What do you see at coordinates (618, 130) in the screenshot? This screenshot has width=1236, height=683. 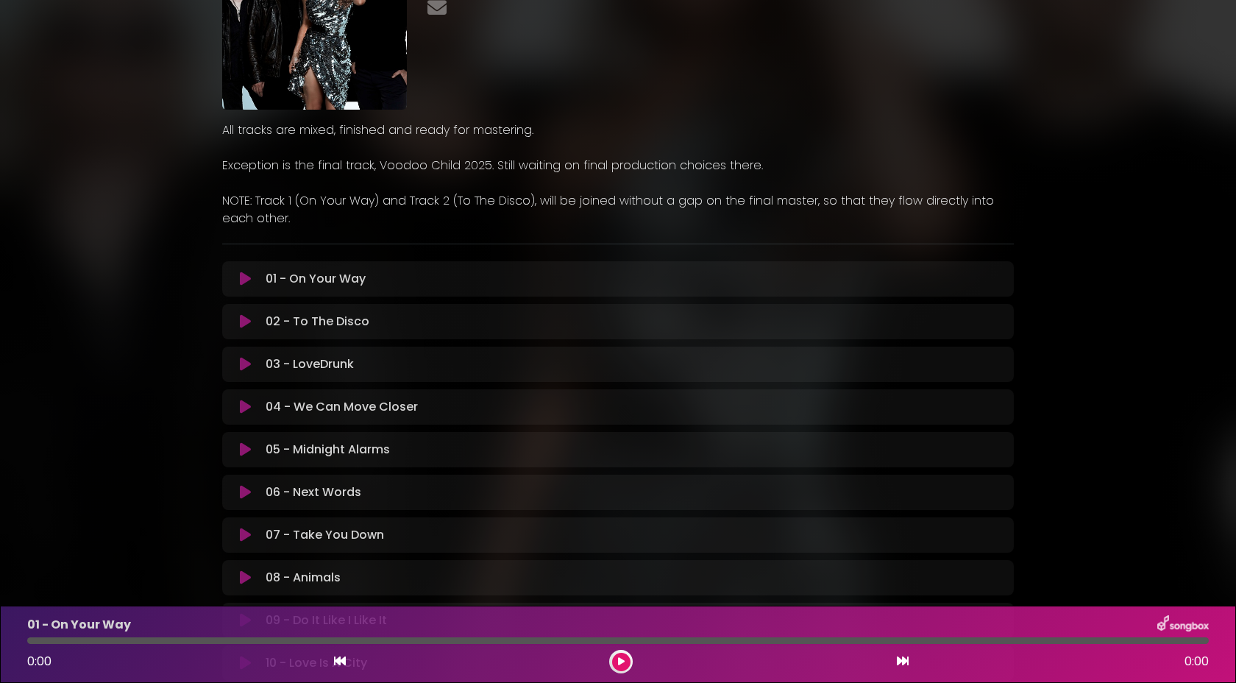 I see `p: All tracks are mixed, finished and ready for mastering.` at bounding box center [618, 130].